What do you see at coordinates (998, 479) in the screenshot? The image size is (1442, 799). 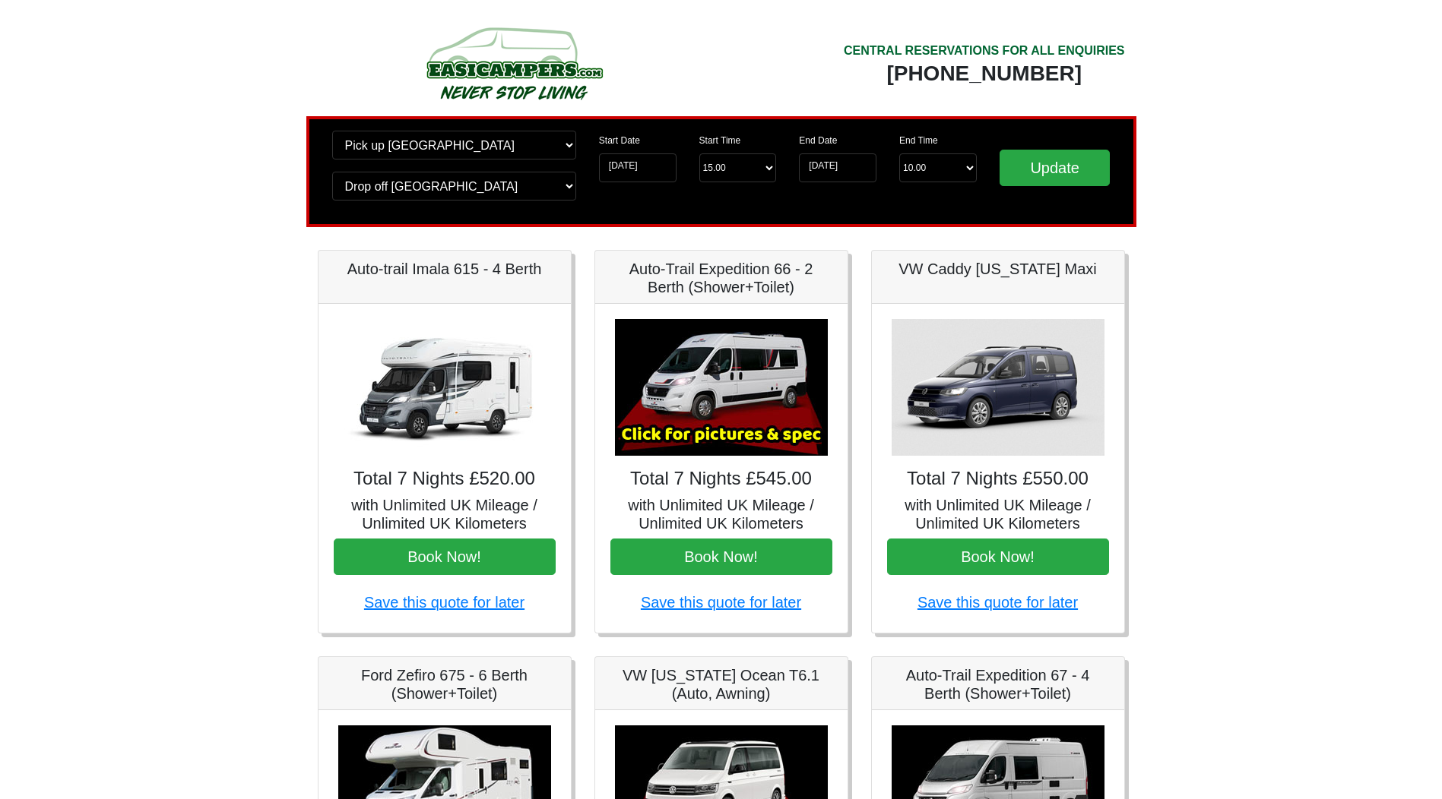 I see `h4: Total 7 Nights £550.00` at bounding box center [998, 479].